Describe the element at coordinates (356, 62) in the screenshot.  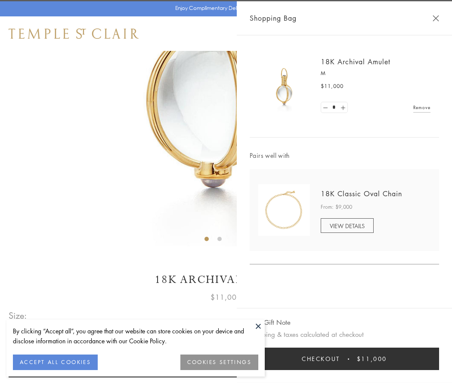
I see `a: 18K Archival Amulet` at that location.